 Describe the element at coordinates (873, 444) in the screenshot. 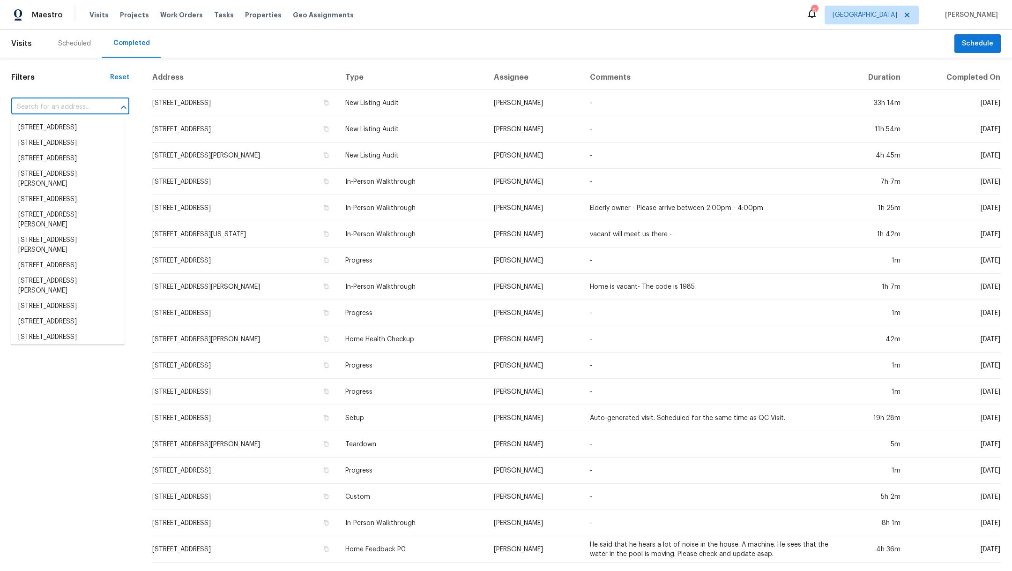

I see `td: 5m` at that location.